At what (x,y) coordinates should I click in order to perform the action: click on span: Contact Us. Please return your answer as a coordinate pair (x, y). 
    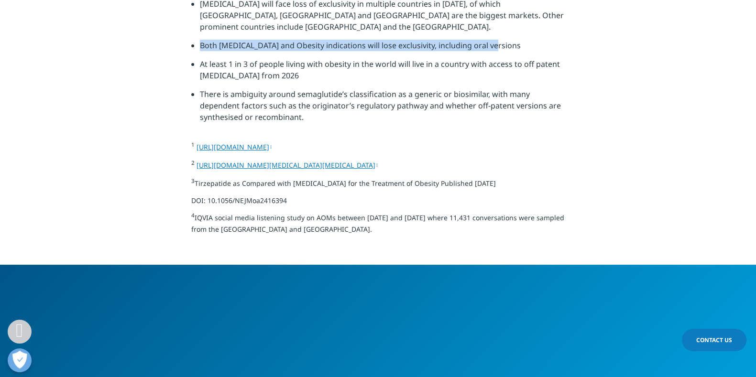
    Looking at the image, I should click on (714, 340).